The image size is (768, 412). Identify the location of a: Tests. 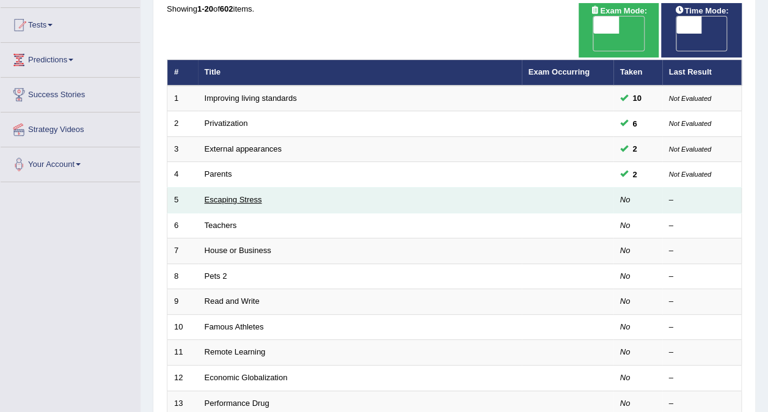
(70, 23).